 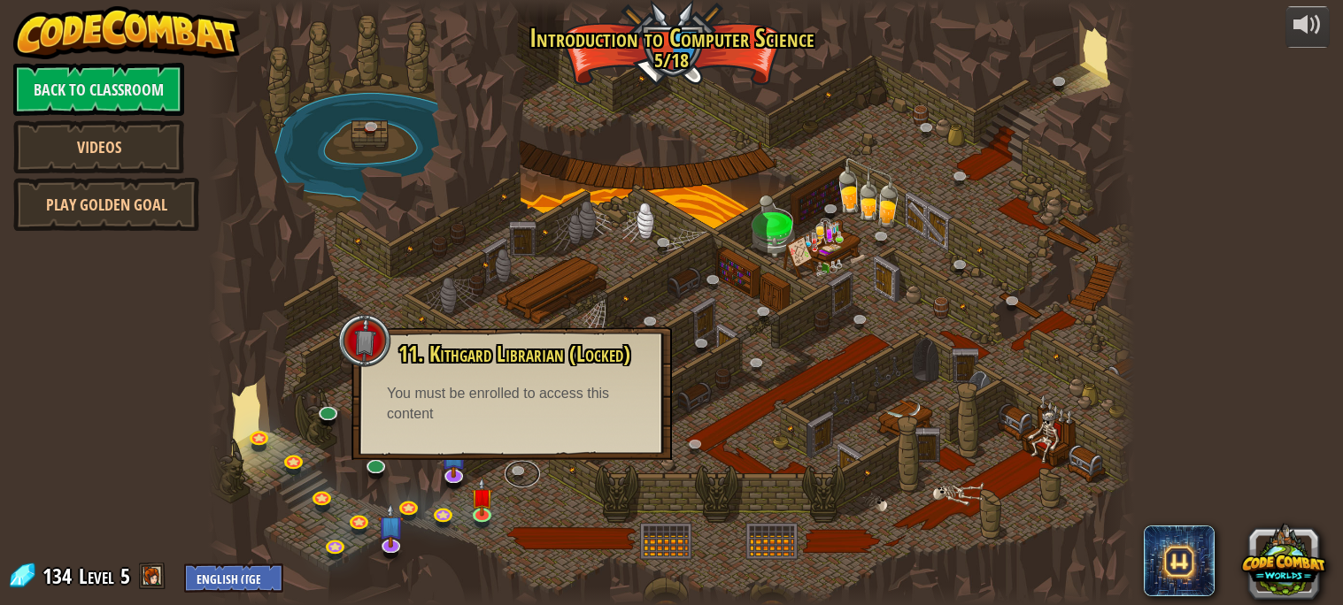 What do you see at coordinates (98, 147) in the screenshot?
I see `a: Videos` at bounding box center [98, 147].